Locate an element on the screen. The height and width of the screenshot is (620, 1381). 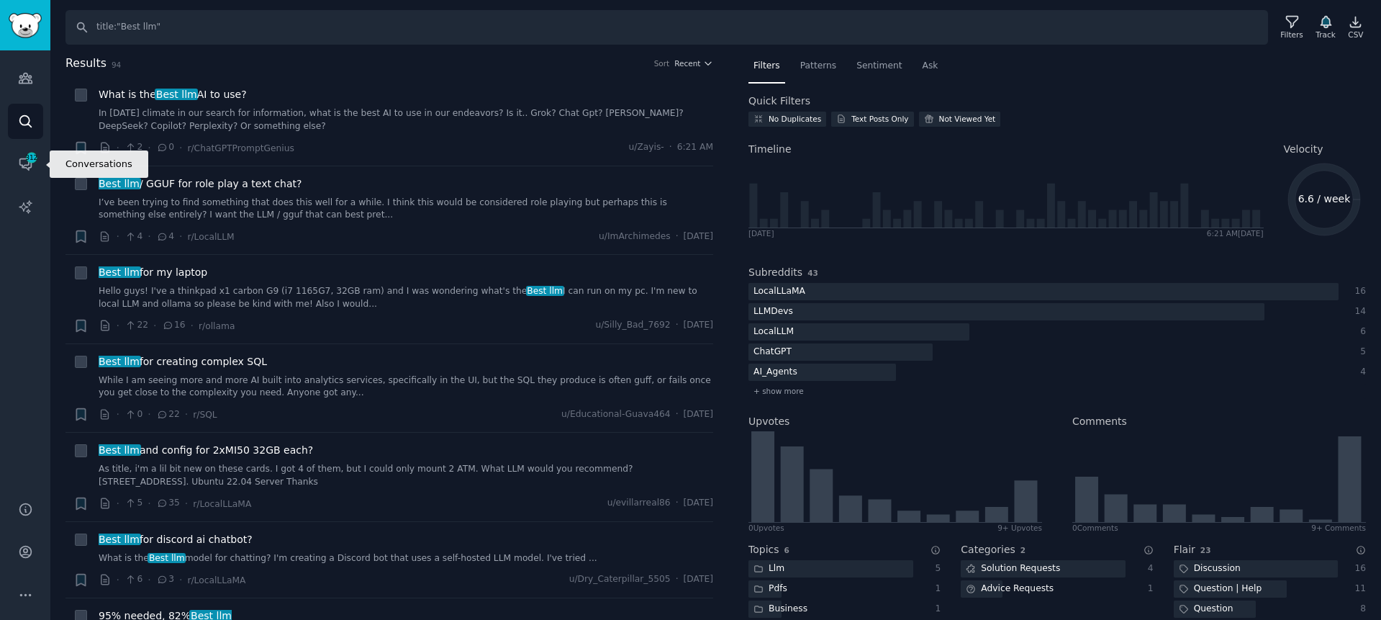
a: What is theBest llmAI to use? is located at coordinates (173, 94).